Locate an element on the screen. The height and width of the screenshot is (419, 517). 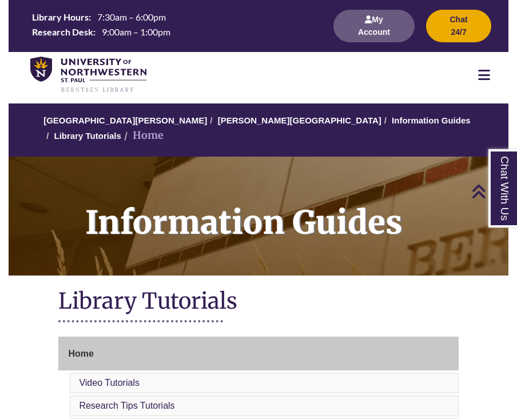
a: Home is located at coordinates (258, 354).